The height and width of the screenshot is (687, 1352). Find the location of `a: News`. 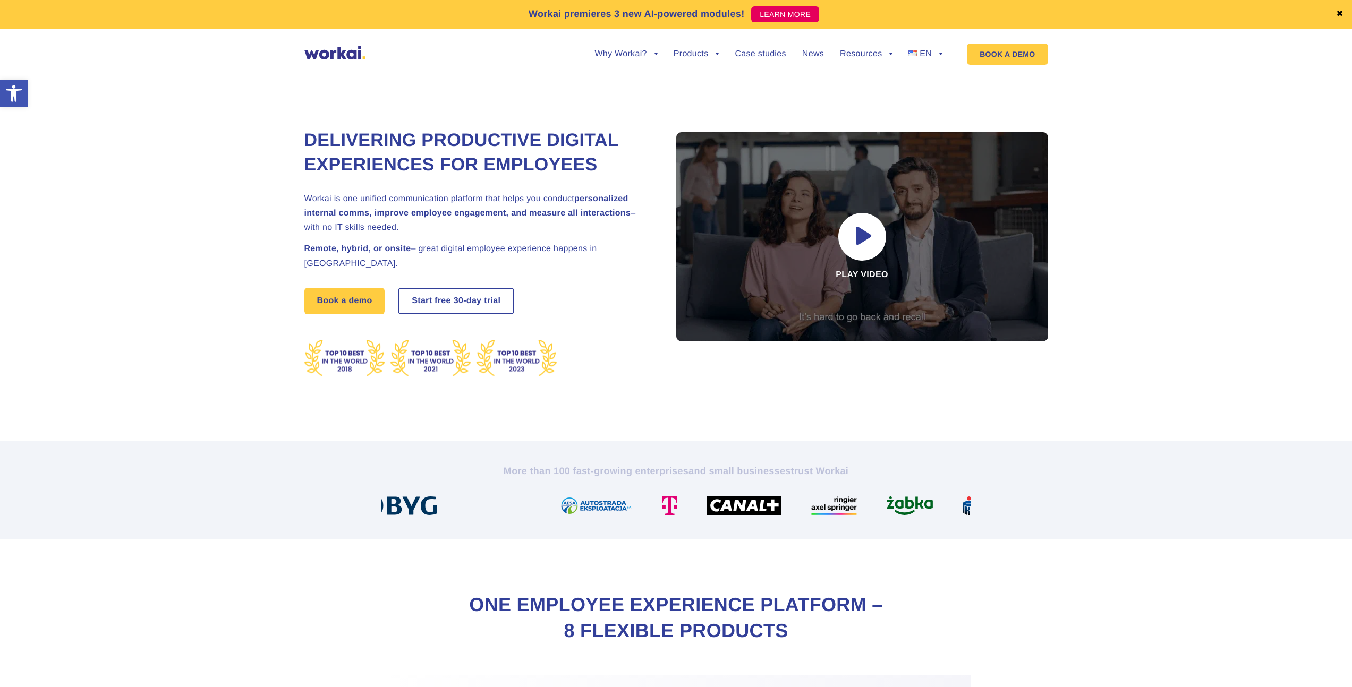

a: News is located at coordinates (813, 54).